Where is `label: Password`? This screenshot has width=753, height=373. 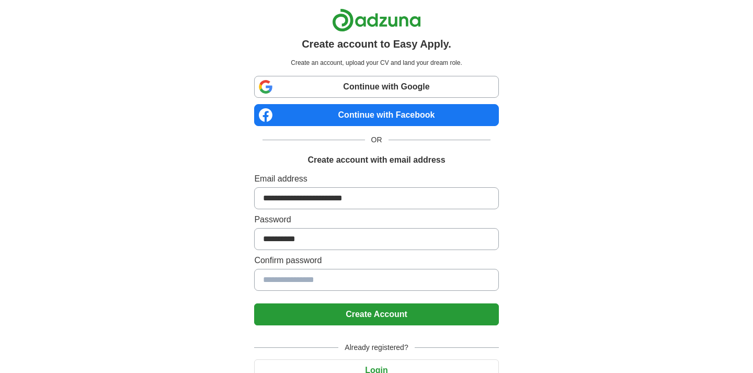
label: Password is located at coordinates (376, 220).